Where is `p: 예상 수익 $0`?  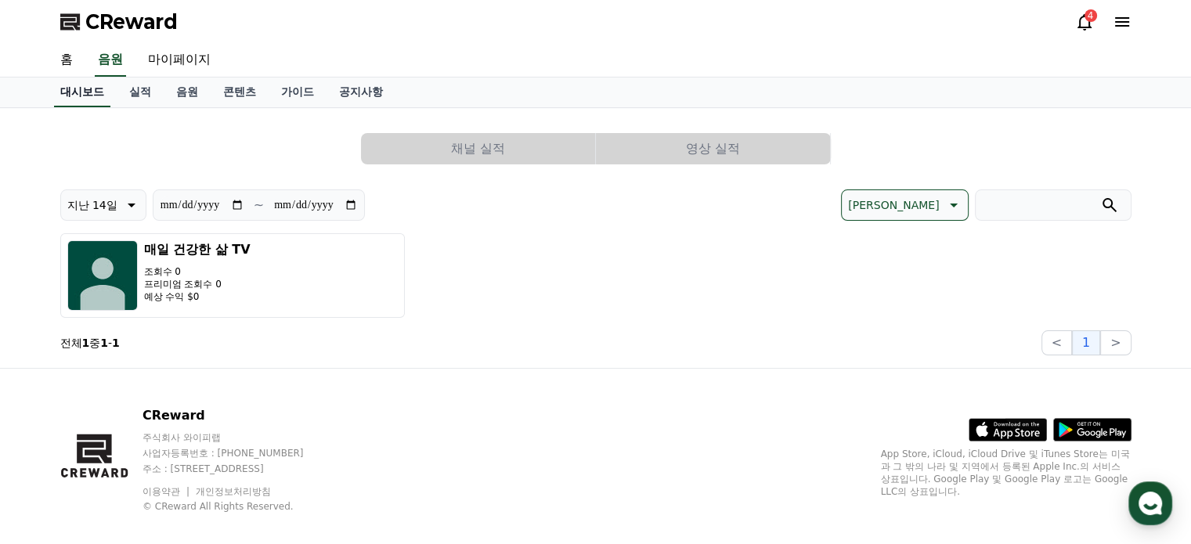
p: 예상 수익 $0 is located at coordinates (197, 297).